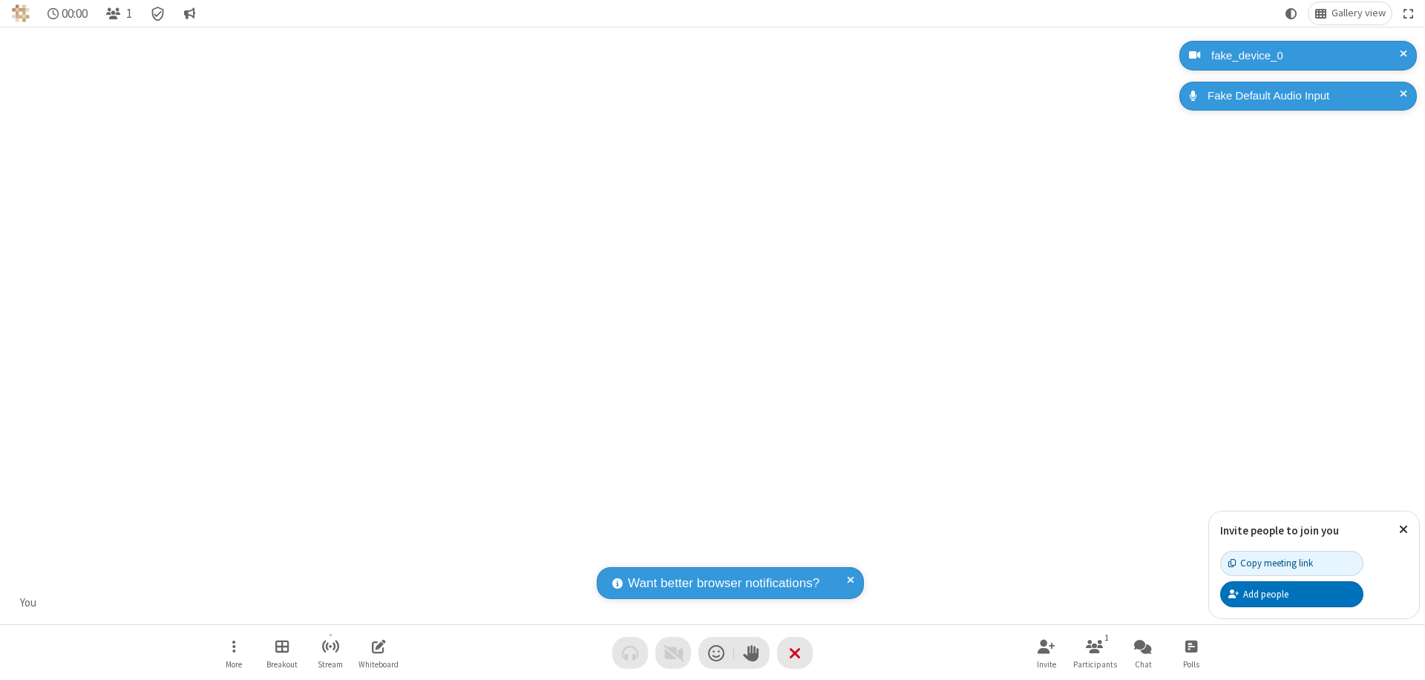 This screenshot has height=680, width=1425. What do you see at coordinates (1291, 594) in the screenshot?
I see `button: Add people` at bounding box center [1291, 594].